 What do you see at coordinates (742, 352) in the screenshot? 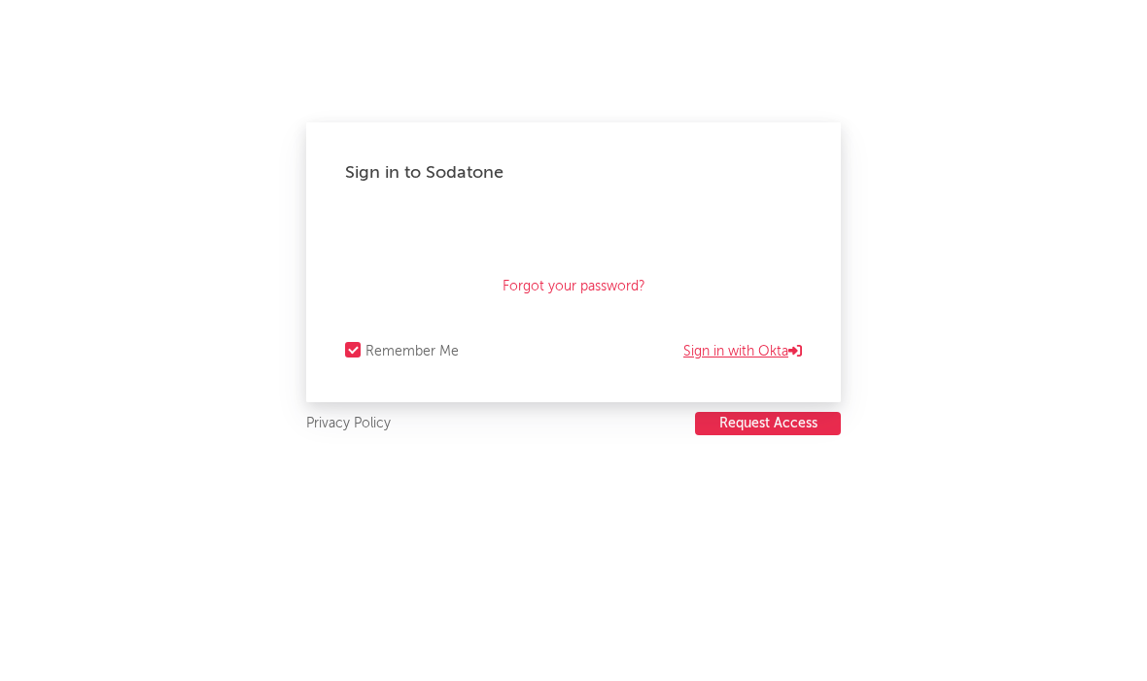
I see `a: Sign in with Okta` at bounding box center [742, 352].